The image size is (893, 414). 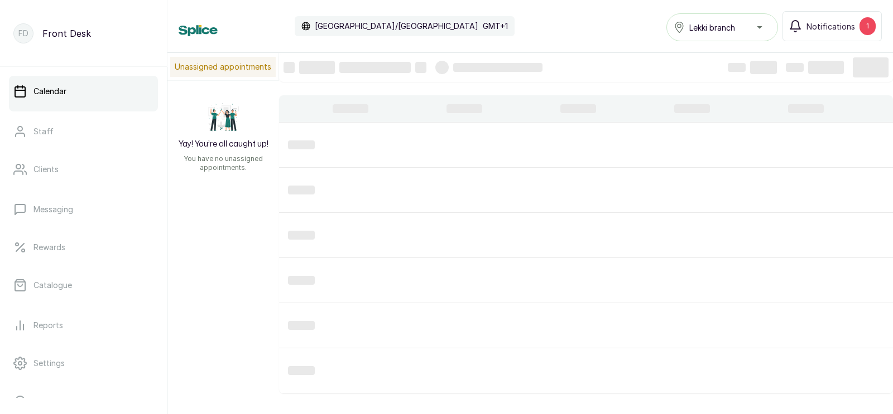 What do you see at coordinates (49, 364) in the screenshot?
I see `p: Settings` at bounding box center [49, 364].